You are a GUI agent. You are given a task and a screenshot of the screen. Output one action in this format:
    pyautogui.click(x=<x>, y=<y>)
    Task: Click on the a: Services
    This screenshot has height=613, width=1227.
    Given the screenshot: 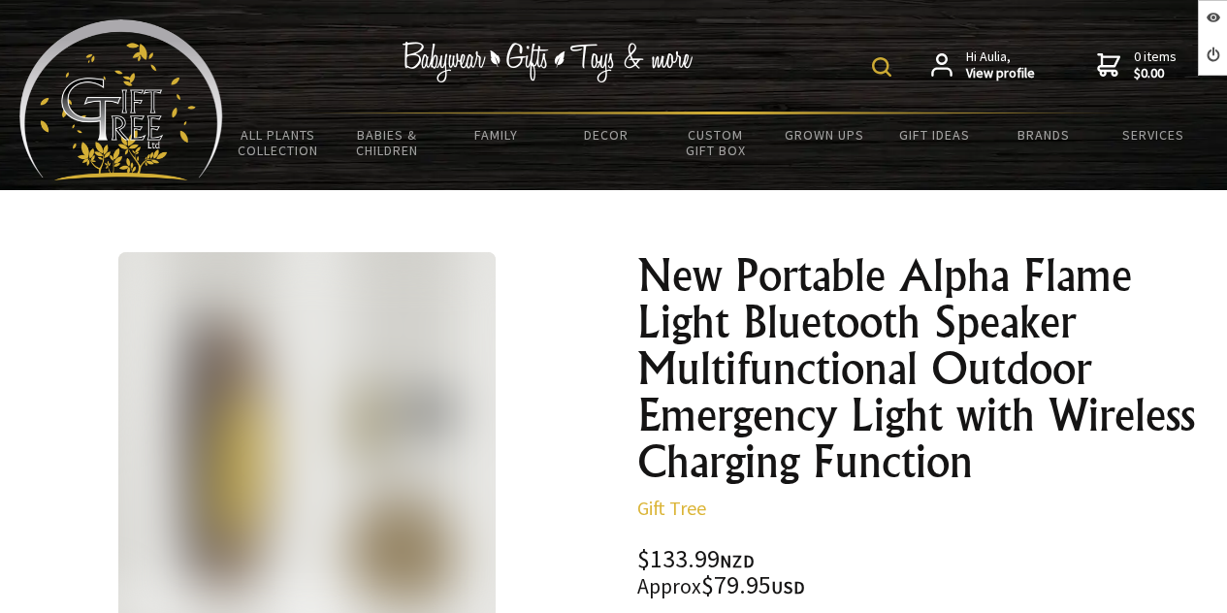 What is the action you would take?
    pyautogui.click(x=1153, y=135)
    